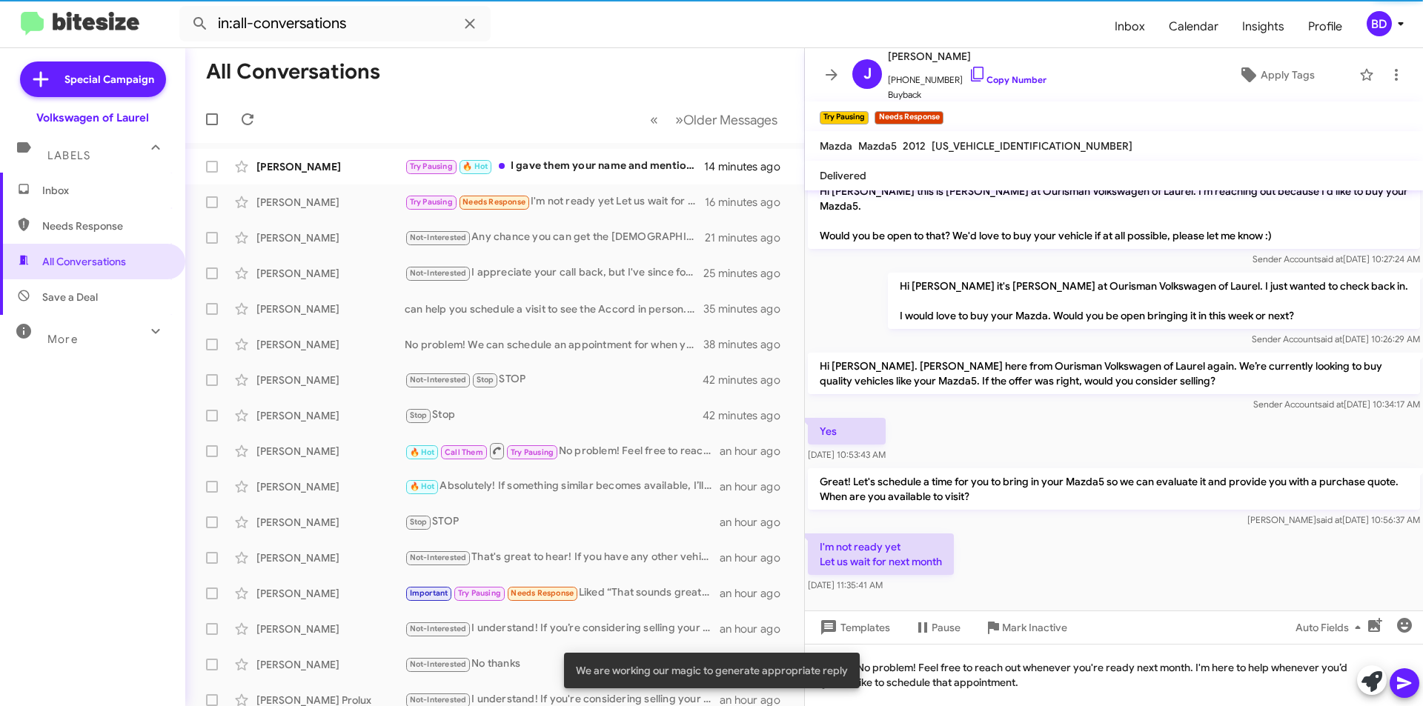 This screenshot has width=1423, height=706. I want to click on span: More, so click(62, 339).